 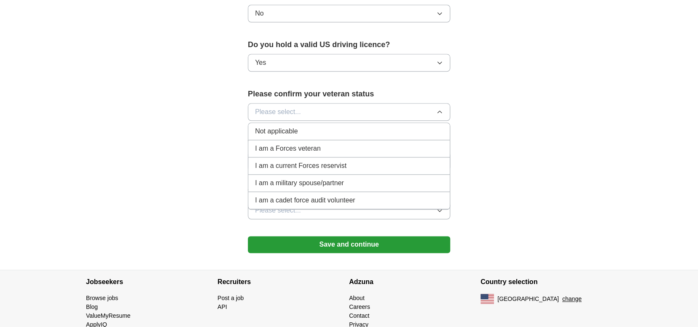 What do you see at coordinates (356, 298) in the screenshot?
I see `a: About` at bounding box center [356, 298].